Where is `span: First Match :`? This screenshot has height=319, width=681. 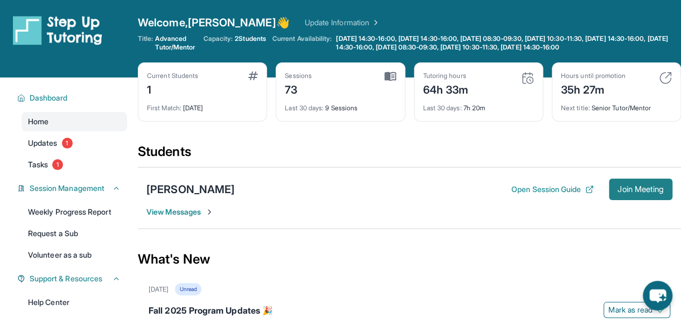
span: First Match : is located at coordinates (164, 108).